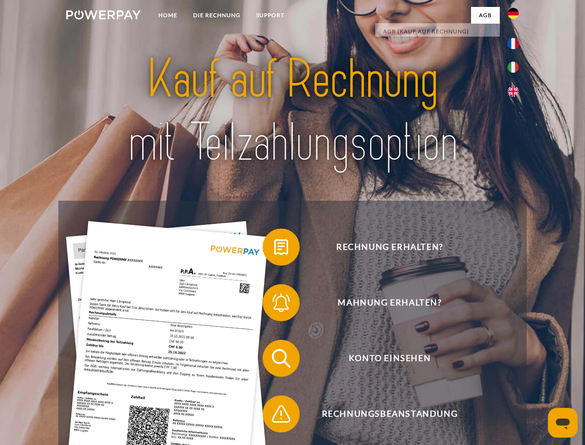 The image size is (585, 445). What do you see at coordinates (513, 91) in the screenshot?
I see `img: en` at bounding box center [513, 91].